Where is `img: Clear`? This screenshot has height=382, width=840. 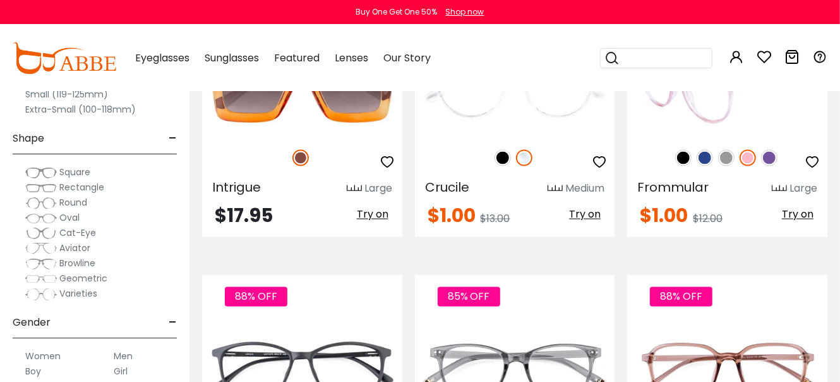
img: Clear is located at coordinates (524, 158).